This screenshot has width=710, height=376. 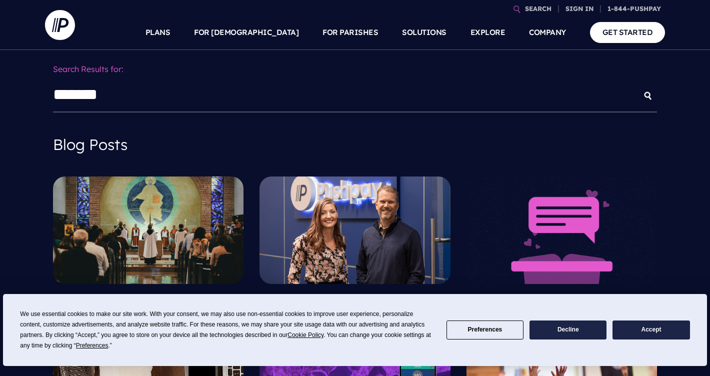 What do you see at coordinates (550, 297) in the screenshot?
I see `a: 5 Encouraging Tithe and Offering Messages` at bounding box center [550, 297].